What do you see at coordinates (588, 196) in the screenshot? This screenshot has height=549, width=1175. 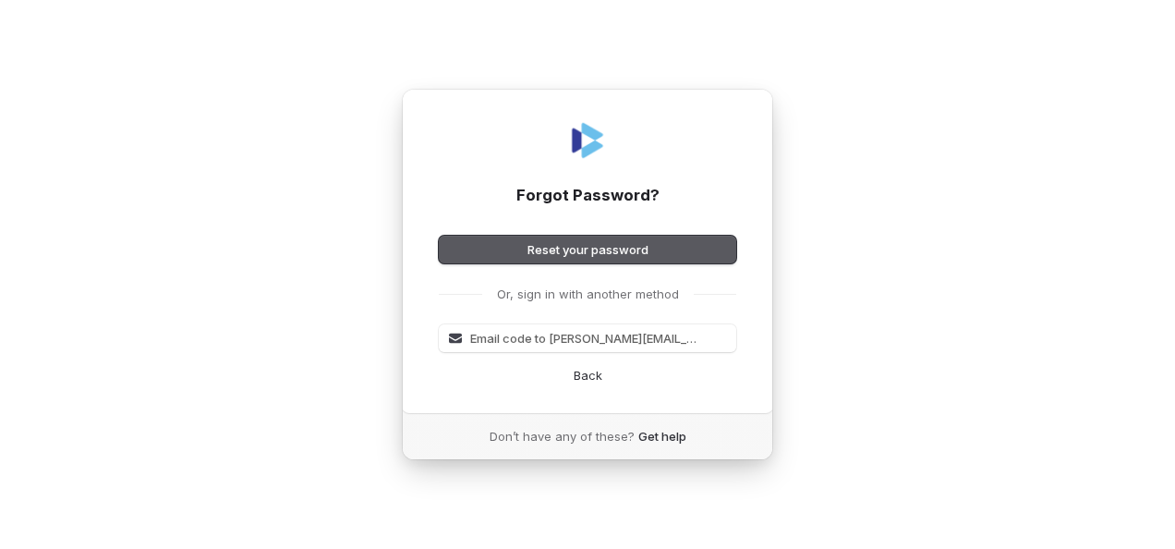 I see `h1: Forgot Password?` at bounding box center [588, 196].